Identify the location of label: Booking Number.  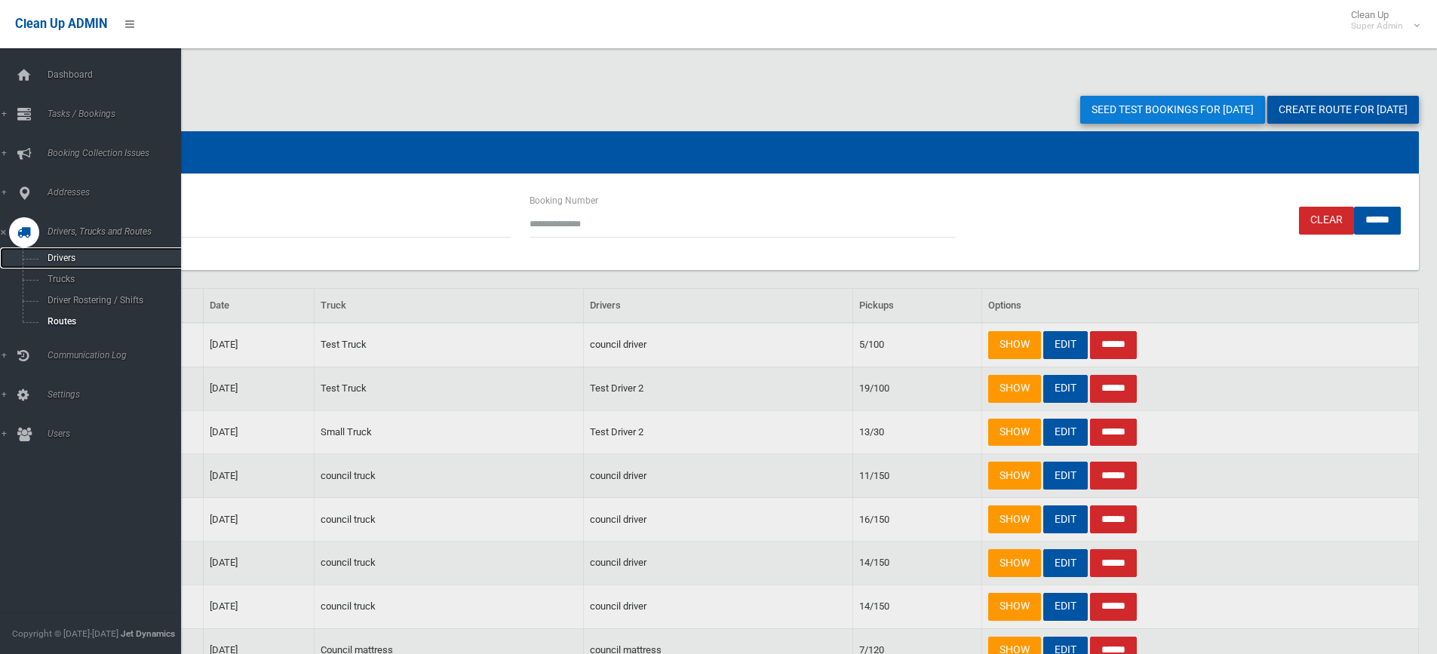
(563, 201).